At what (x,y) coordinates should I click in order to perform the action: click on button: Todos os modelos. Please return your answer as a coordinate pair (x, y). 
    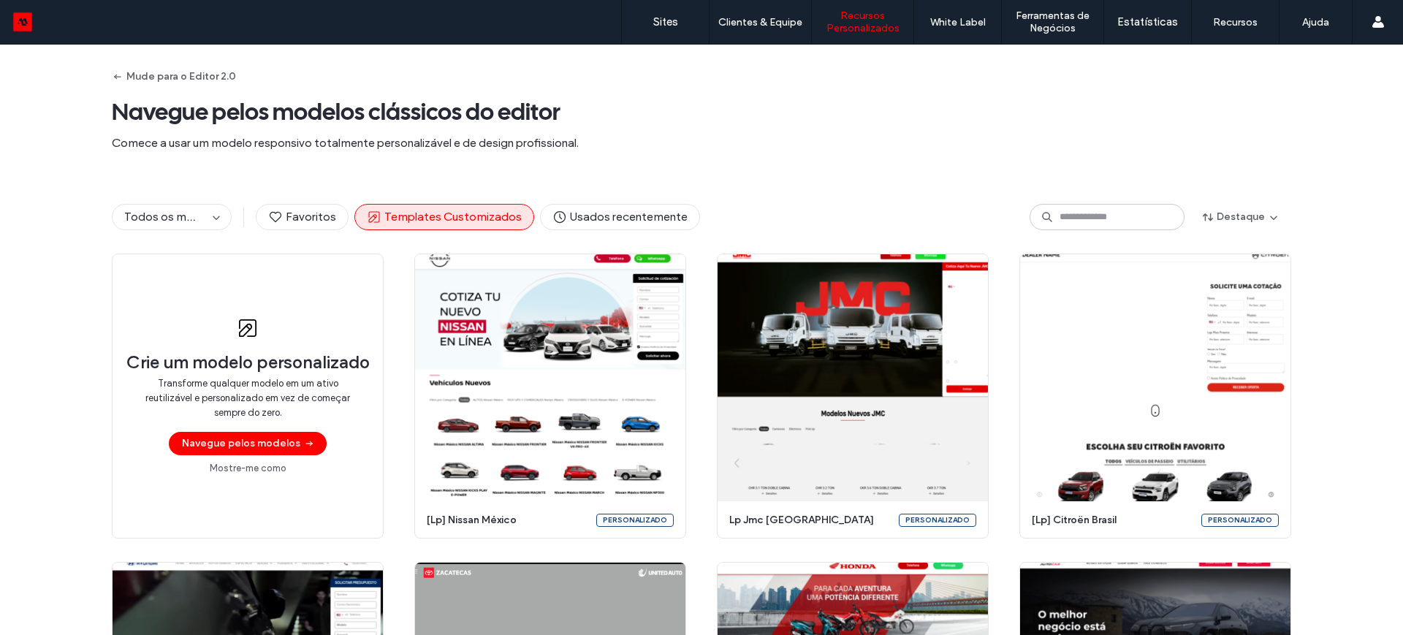
    Looking at the image, I should click on (160, 217).